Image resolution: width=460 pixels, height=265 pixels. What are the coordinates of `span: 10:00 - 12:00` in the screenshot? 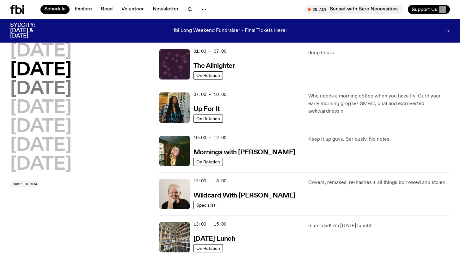 It's located at (210, 138).